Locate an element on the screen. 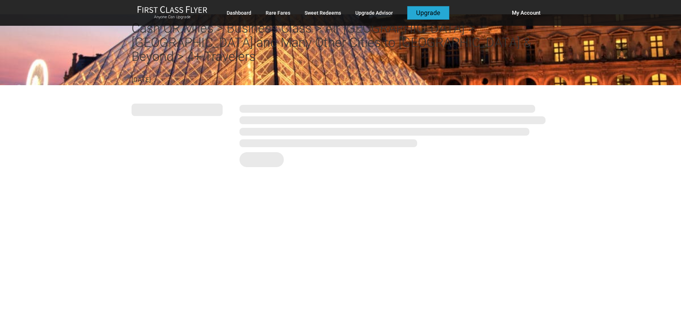 The image size is (681, 326). a: Dashboard is located at coordinates (239, 13).